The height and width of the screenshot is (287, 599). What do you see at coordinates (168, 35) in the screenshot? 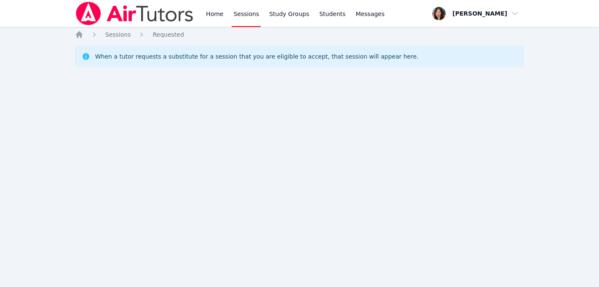
I see `a: Requested` at bounding box center [168, 35].